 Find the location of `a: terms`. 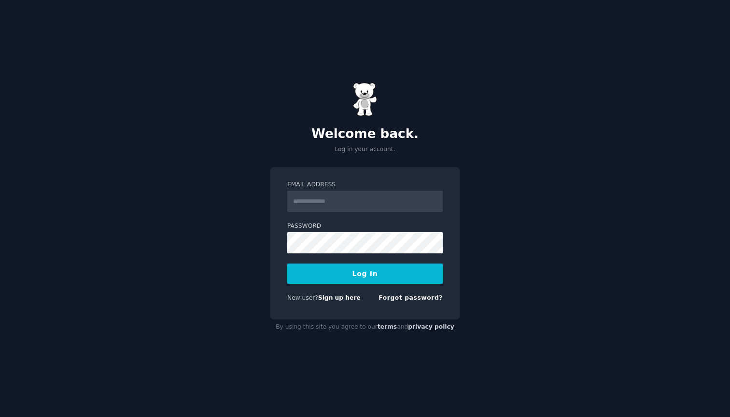

a: terms is located at coordinates (387, 327).